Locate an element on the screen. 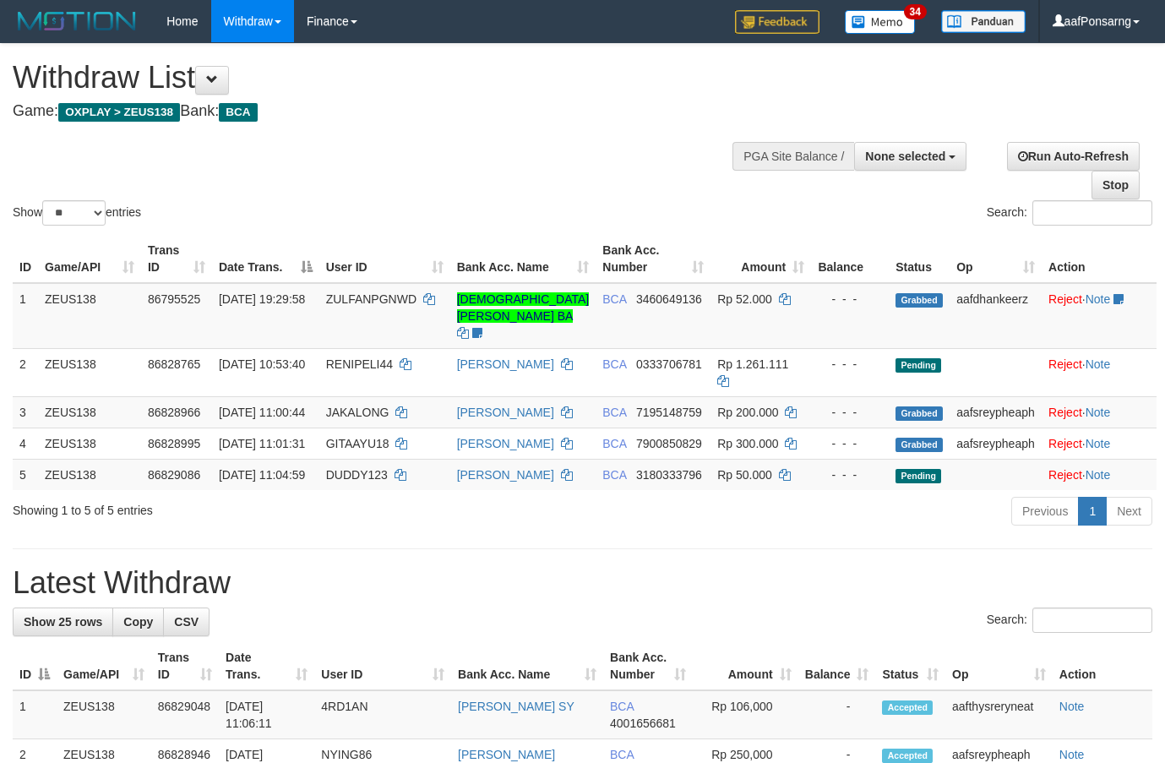 The width and height of the screenshot is (1165, 763). span: GITAAYU18 is located at coordinates (357, 444).